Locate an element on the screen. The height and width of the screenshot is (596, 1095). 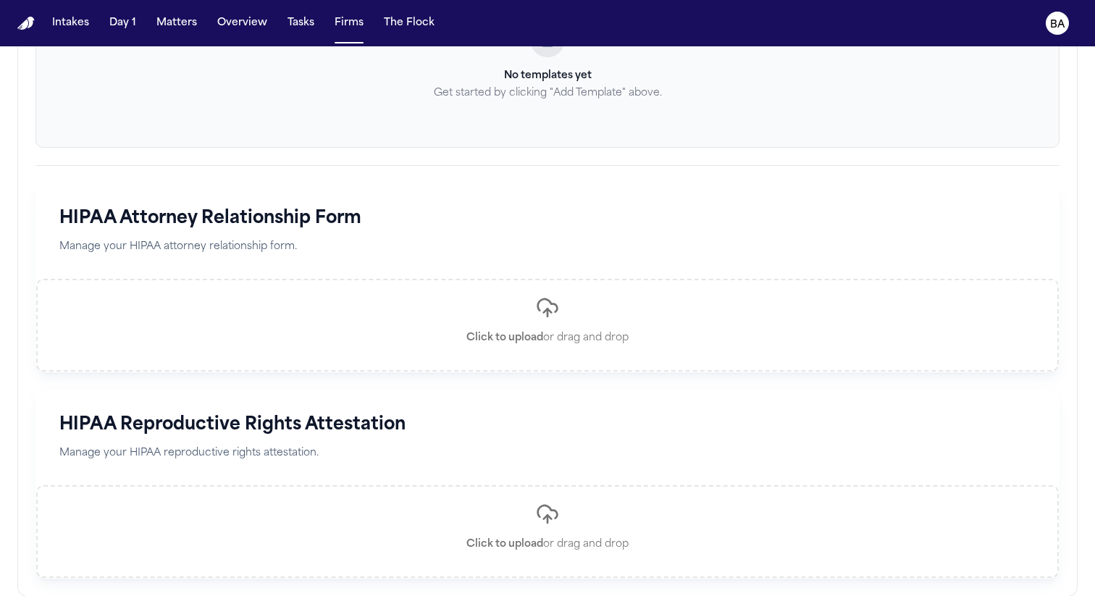
button: Matters is located at coordinates (177, 23).